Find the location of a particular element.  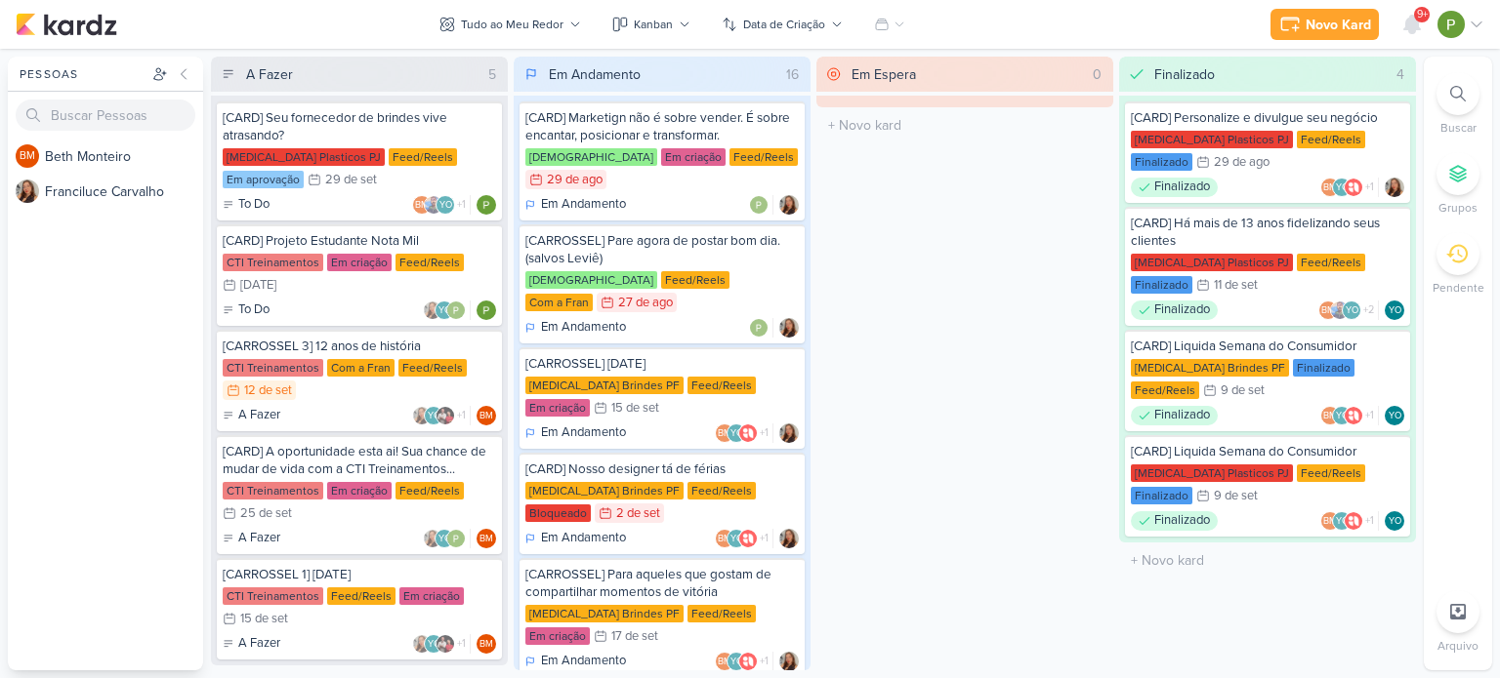

div: 2 de set is located at coordinates (637, 514).